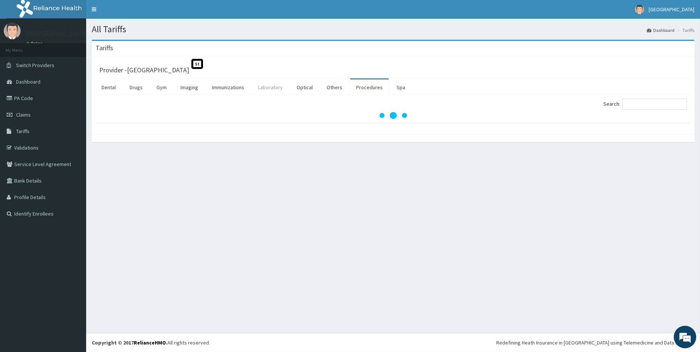 The width and height of the screenshot is (700, 352). What do you see at coordinates (104, 48) in the screenshot?
I see `h3: Tariffs` at bounding box center [104, 48].